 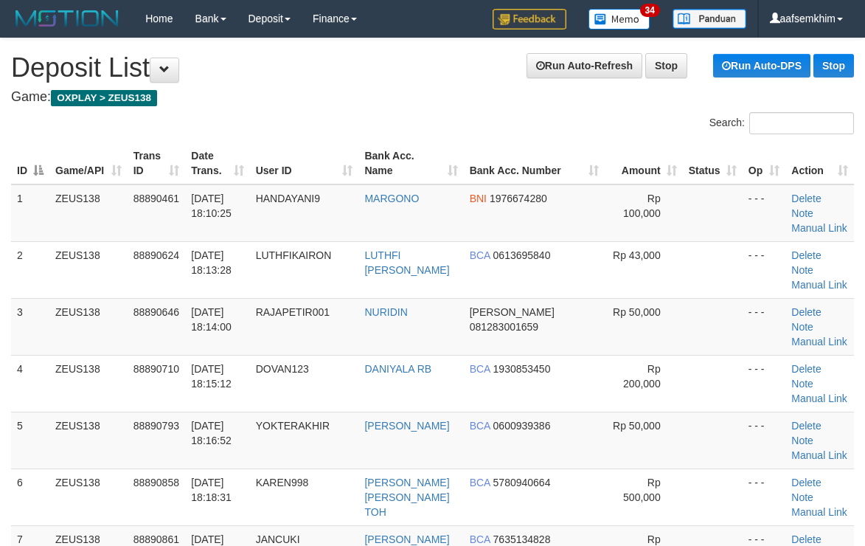 I want to click on th: Op: activate to sort column ascending, so click(x=764, y=163).